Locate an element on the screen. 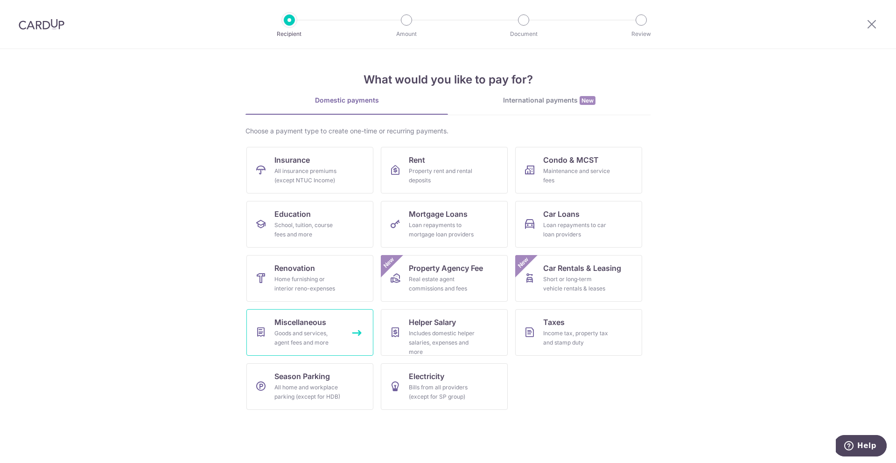 This screenshot has height=463, width=896. span: Rent is located at coordinates (417, 160).